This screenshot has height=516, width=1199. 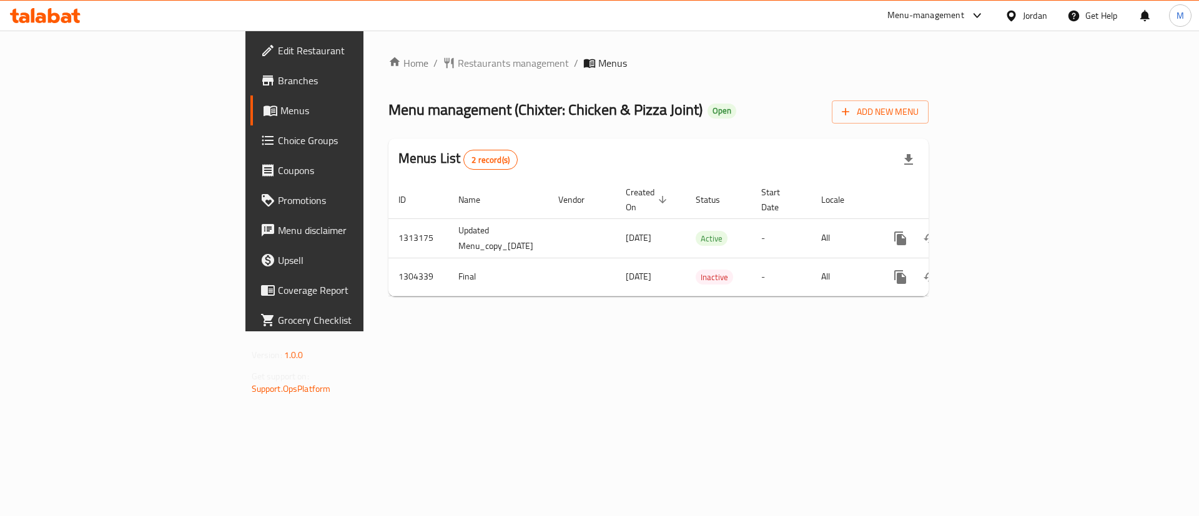 I want to click on span: Active, so click(x=711, y=238).